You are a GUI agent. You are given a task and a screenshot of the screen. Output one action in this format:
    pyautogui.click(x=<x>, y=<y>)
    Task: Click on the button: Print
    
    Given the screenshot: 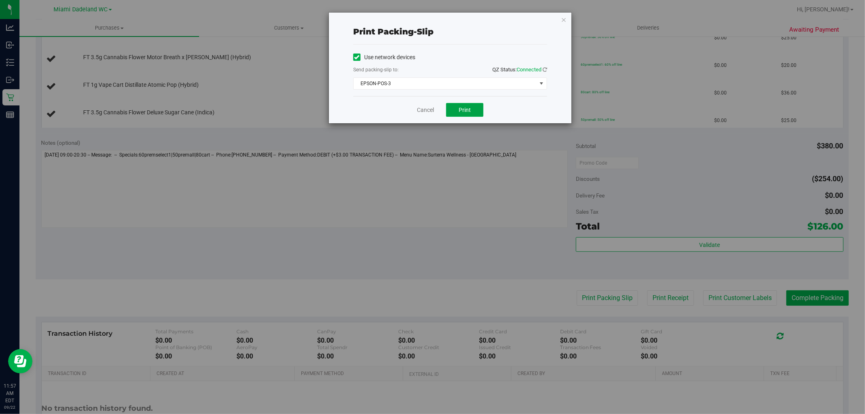 What is the action you would take?
    pyautogui.click(x=465, y=110)
    